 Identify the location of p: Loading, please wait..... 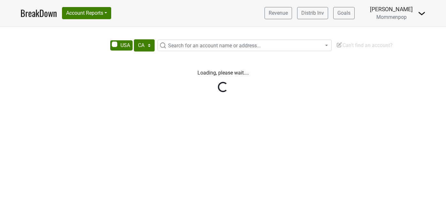
(223, 73).